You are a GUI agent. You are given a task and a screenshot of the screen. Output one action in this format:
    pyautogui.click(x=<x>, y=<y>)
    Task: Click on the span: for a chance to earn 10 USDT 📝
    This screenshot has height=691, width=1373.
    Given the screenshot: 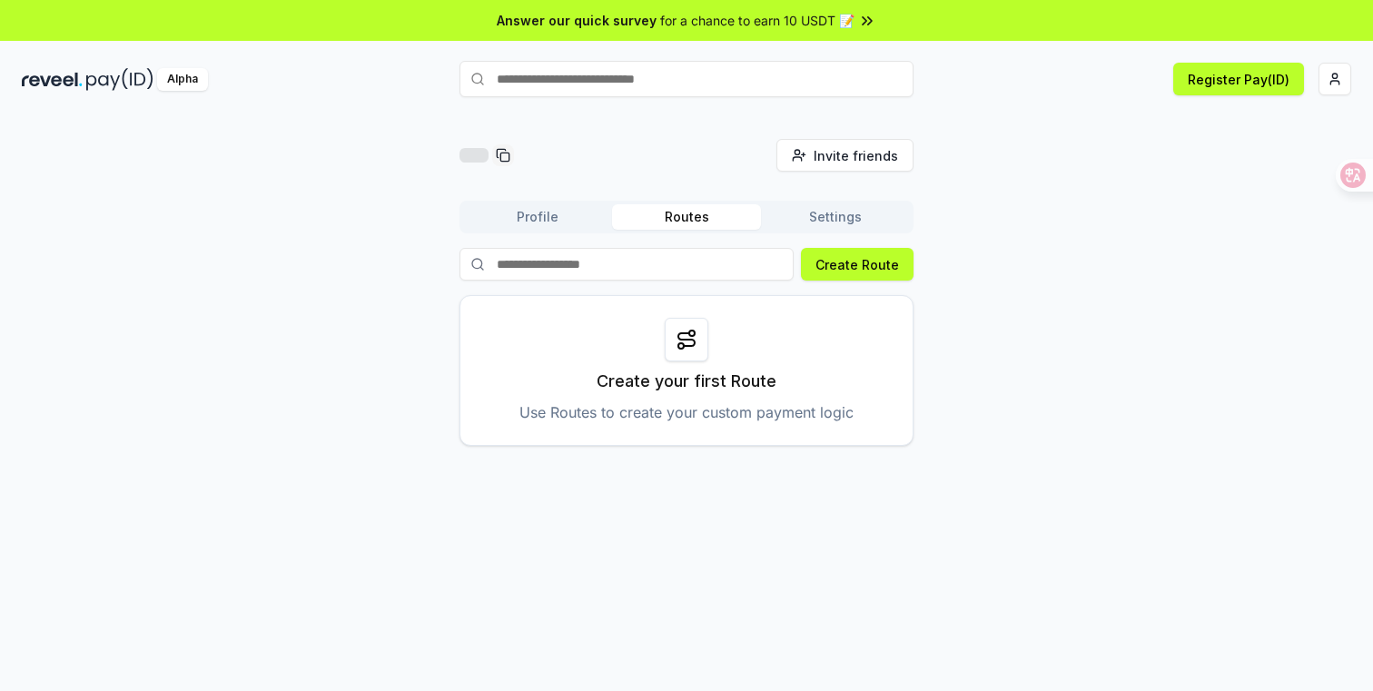 What is the action you would take?
    pyautogui.click(x=757, y=20)
    